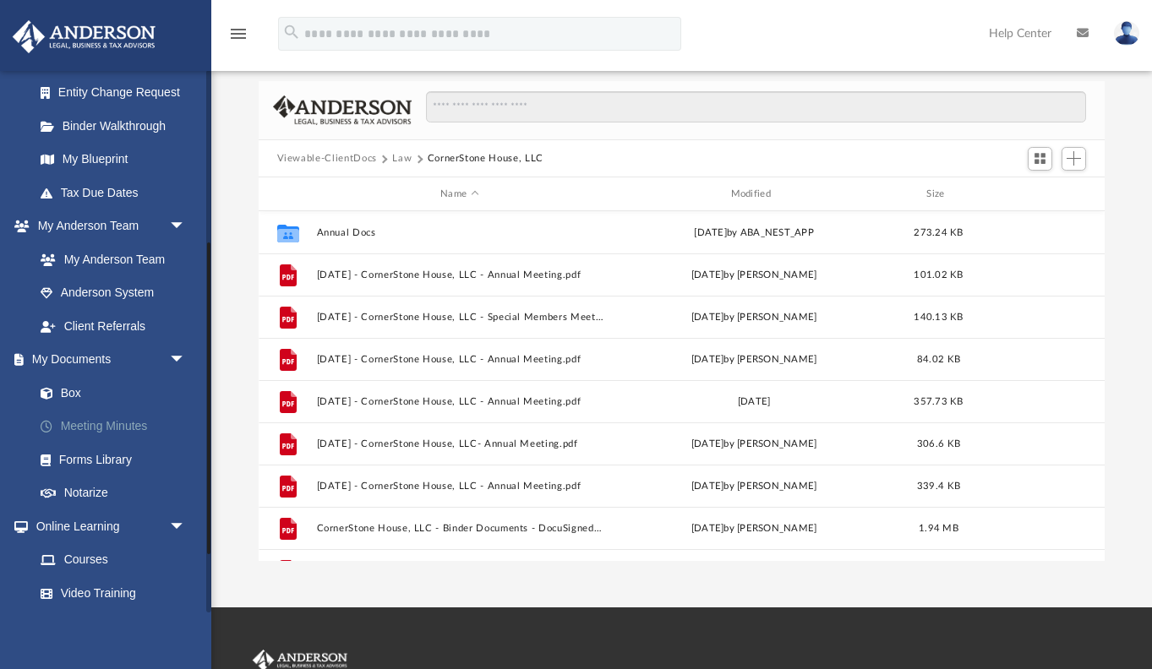 The width and height of the screenshot is (1152, 669). I want to click on button: Switch to Grid View, so click(1040, 159).